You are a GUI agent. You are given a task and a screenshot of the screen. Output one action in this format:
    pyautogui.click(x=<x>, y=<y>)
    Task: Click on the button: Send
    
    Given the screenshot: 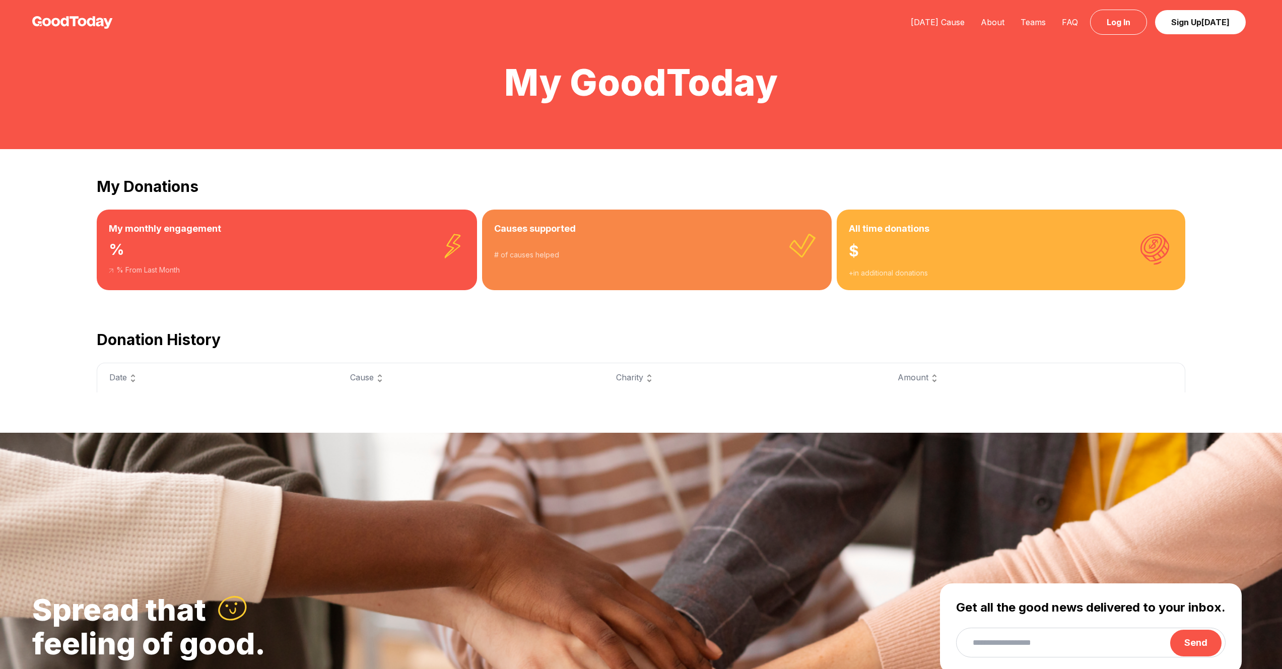 What is the action you would take?
    pyautogui.click(x=1196, y=643)
    